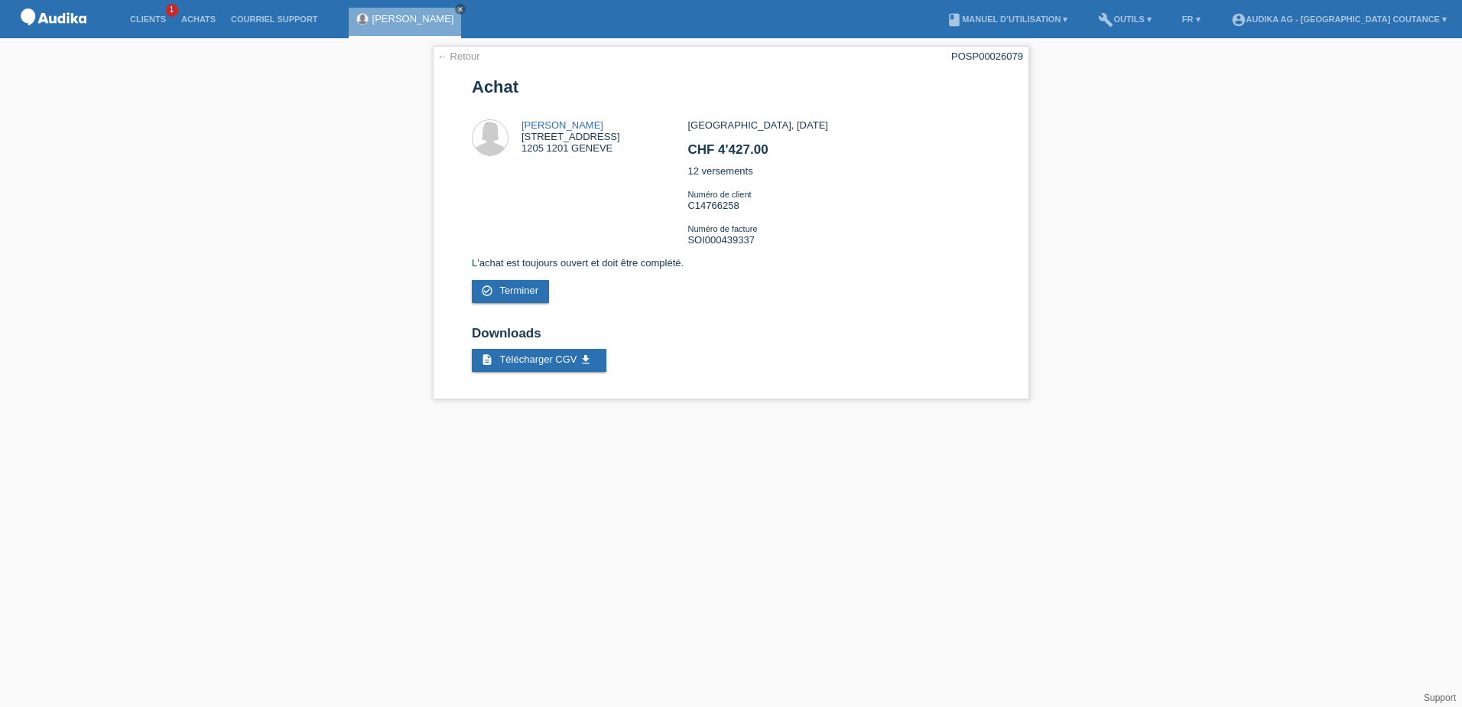 The width and height of the screenshot is (1462, 707). What do you see at coordinates (460, 9) in the screenshot?
I see `i: close` at bounding box center [460, 9].